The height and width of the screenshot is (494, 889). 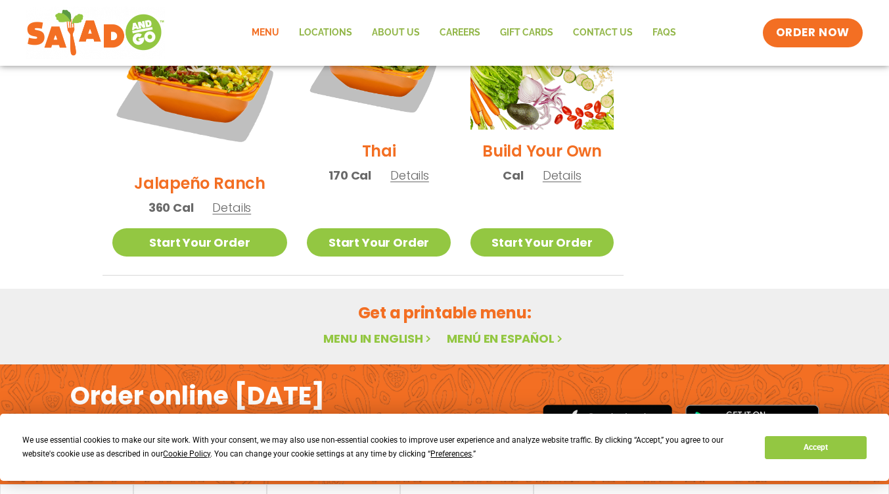 I want to click on button: Accept, so click(x=816, y=447).